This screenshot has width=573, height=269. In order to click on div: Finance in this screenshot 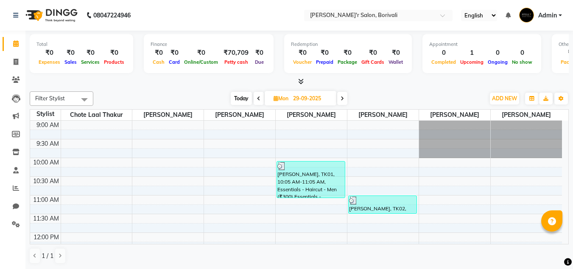, I will do `click(209, 44)`.